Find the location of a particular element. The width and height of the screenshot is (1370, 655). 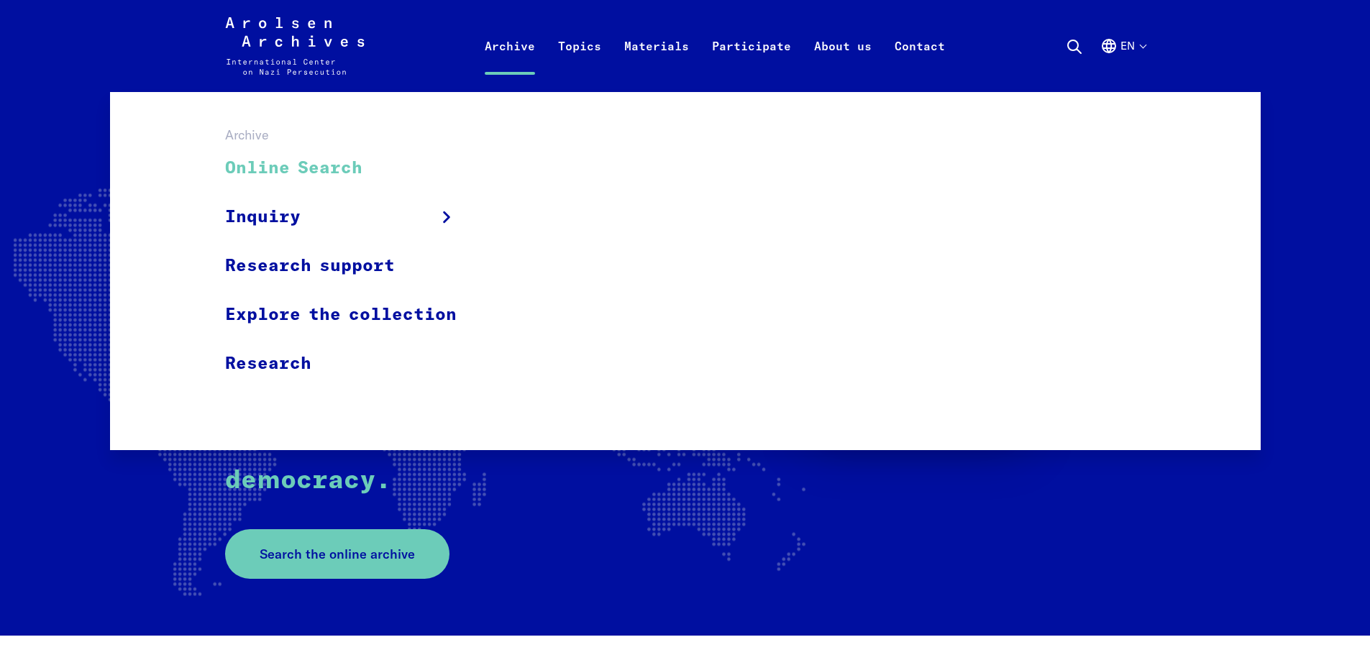

a: Online Search is located at coordinates (350, 168).